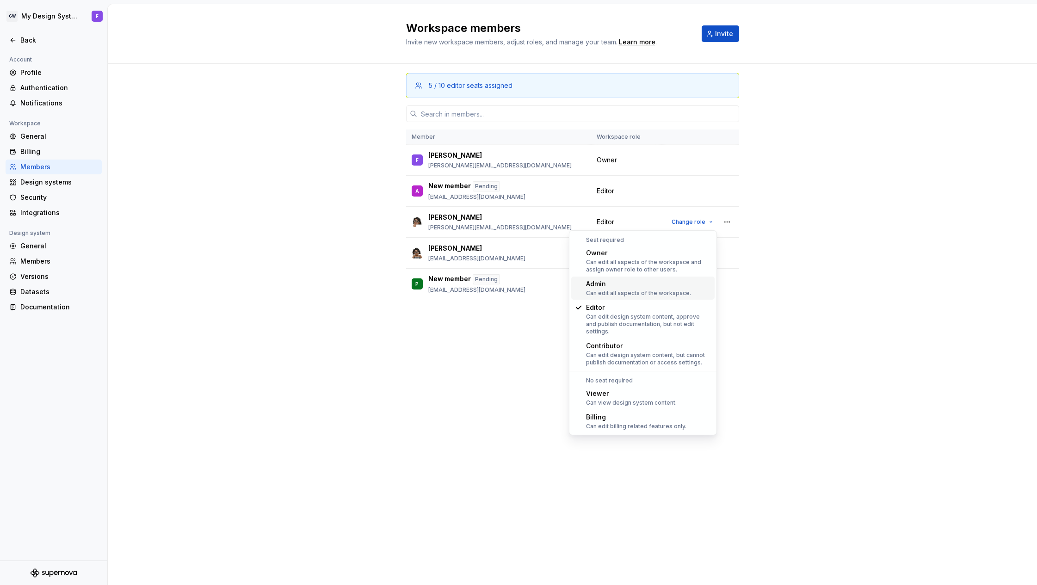 This screenshot has width=1037, height=585. I want to click on a: Back, so click(54, 40).